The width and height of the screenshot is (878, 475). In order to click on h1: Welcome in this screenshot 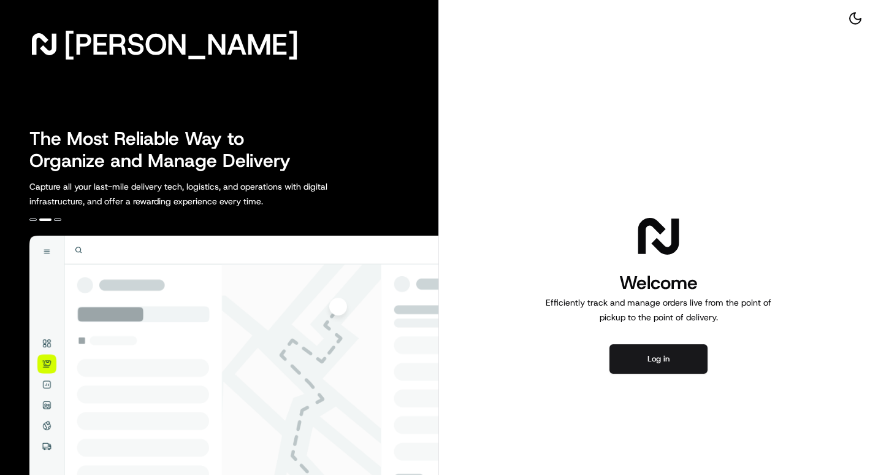, I will do `click(659, 283)`.